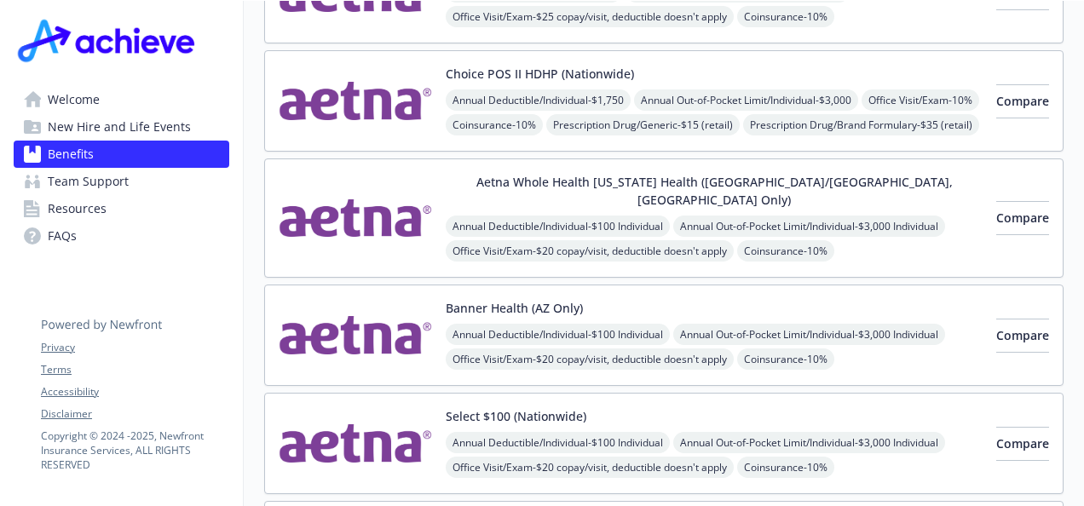  What do you see at coordinates (62, 236) in the screenshot?
I see `span: FAQs` at bounding box center [62, 236].